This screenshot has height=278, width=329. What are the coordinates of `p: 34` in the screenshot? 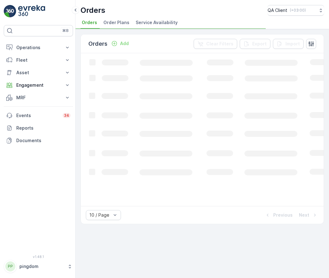 It's located at (66, 115).